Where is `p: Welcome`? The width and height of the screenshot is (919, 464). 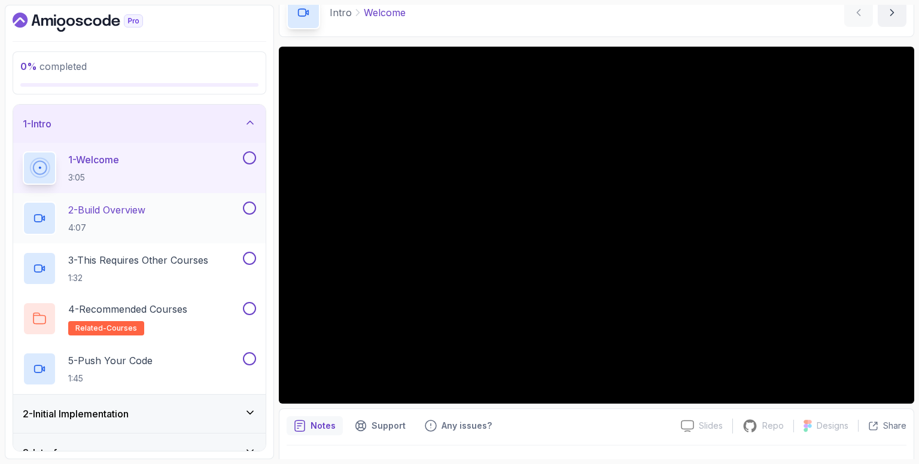
p: Welcome is located at coordinates (385, 13).